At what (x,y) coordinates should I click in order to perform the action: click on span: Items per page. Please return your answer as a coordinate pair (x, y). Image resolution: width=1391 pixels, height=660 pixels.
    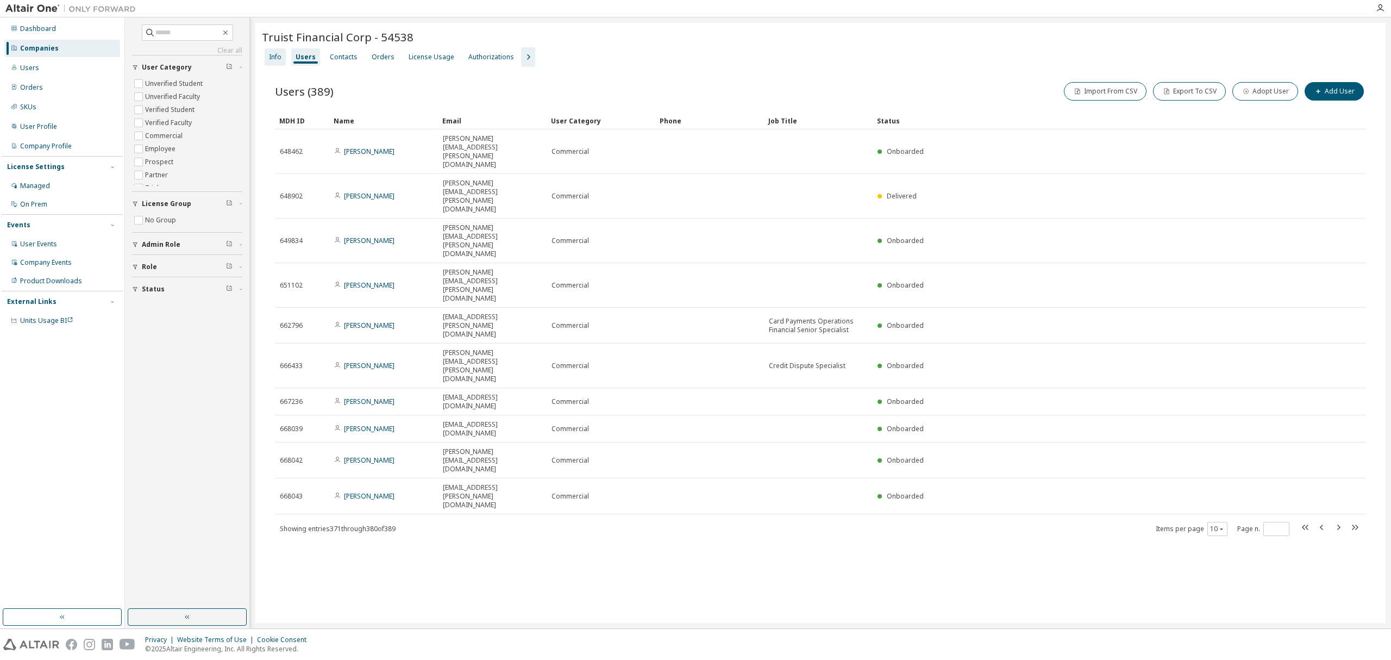
    Looking at the image, I should click on (1192, 529).